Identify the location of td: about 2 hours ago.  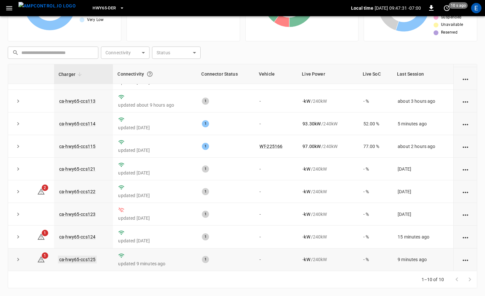
(423, 147).